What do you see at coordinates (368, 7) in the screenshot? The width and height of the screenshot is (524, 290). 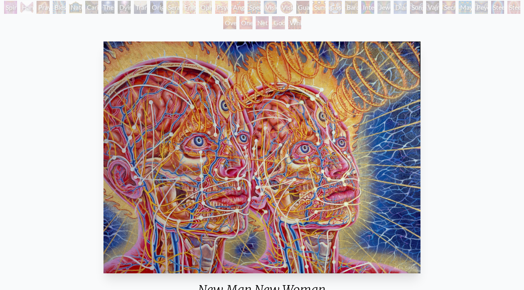 I see `div: Interbeing` at bounding box center [368, 7].